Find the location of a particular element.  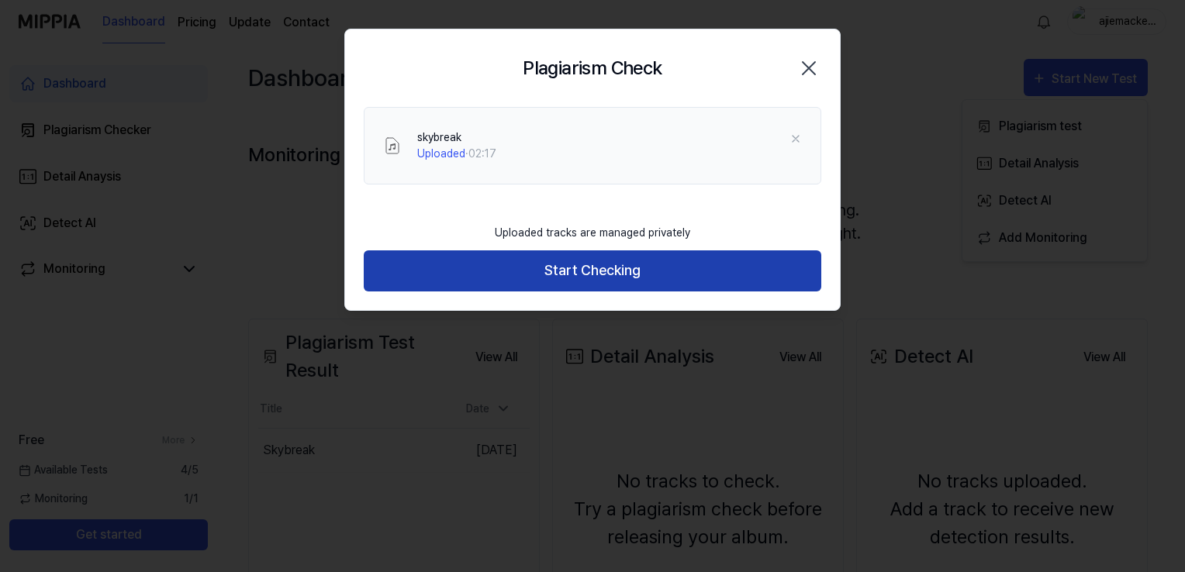

button: Start Checking is located at coordinates (592, 271).